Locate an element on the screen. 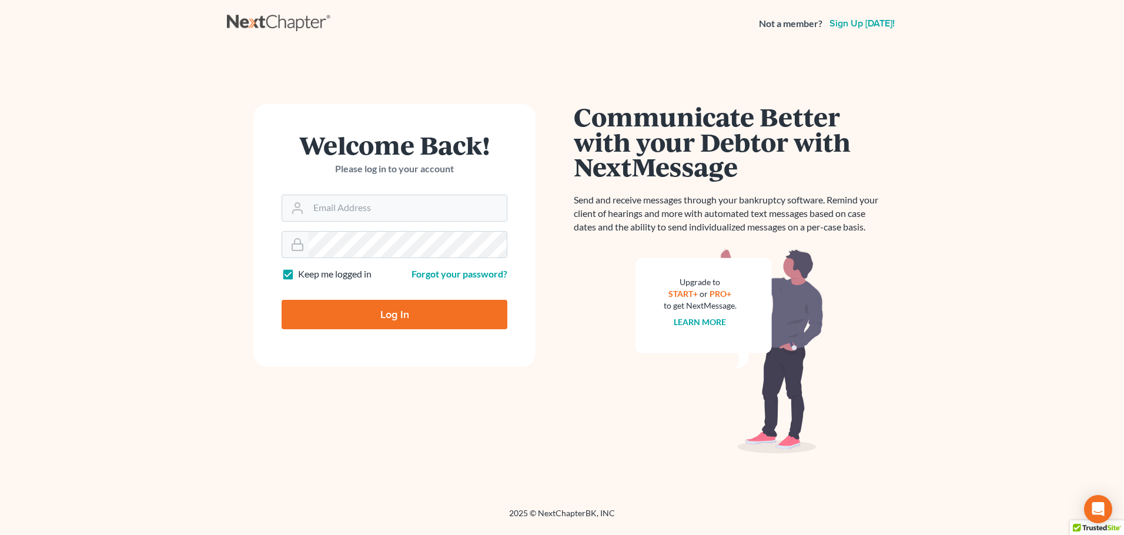  input: Email Address is located at coordinates (408, 208).